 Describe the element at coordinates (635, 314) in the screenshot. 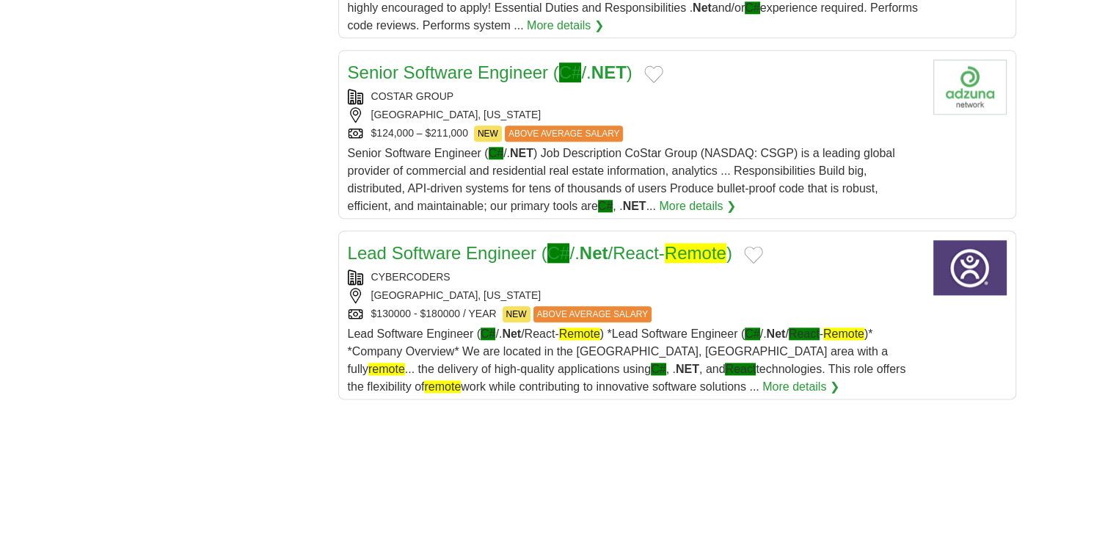

I see `div: $130000 - $180000 / YEAR` at that location.